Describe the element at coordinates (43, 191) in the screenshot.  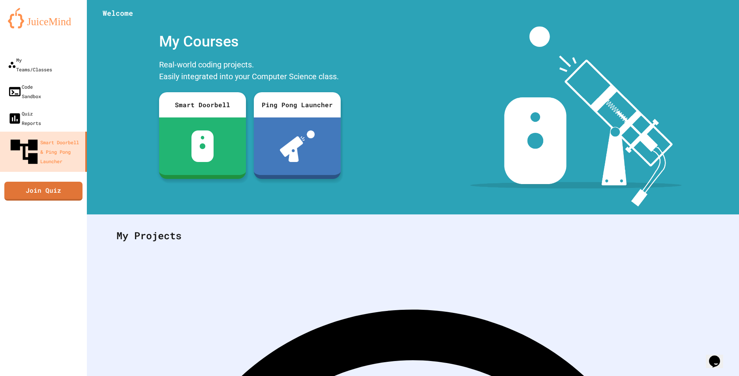
I see `a: Join Quiz` at that location.